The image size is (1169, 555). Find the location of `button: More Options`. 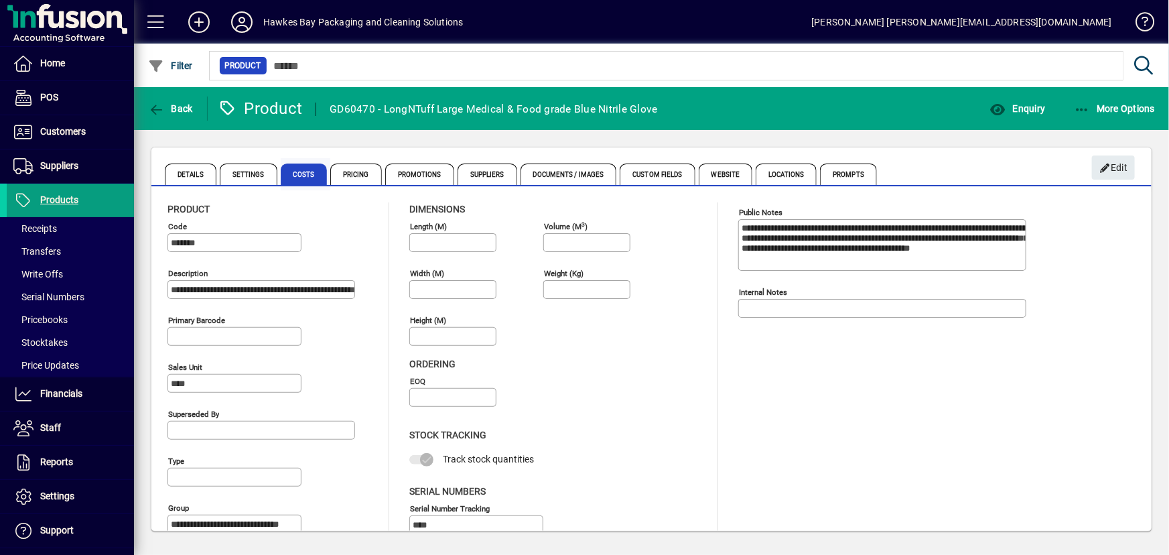

button: More Options is located at coordinates (1115, 109).